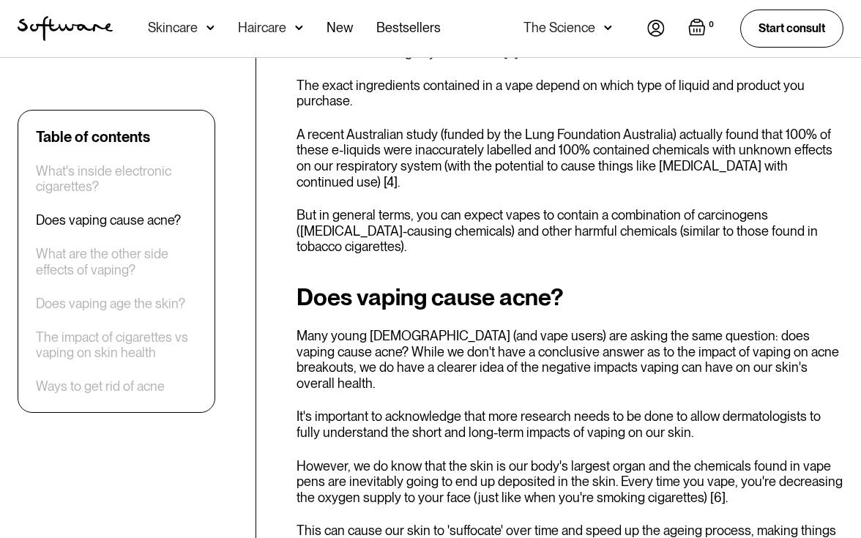  I want to click on div: Does vaping cause acne?, so click(108, 221).